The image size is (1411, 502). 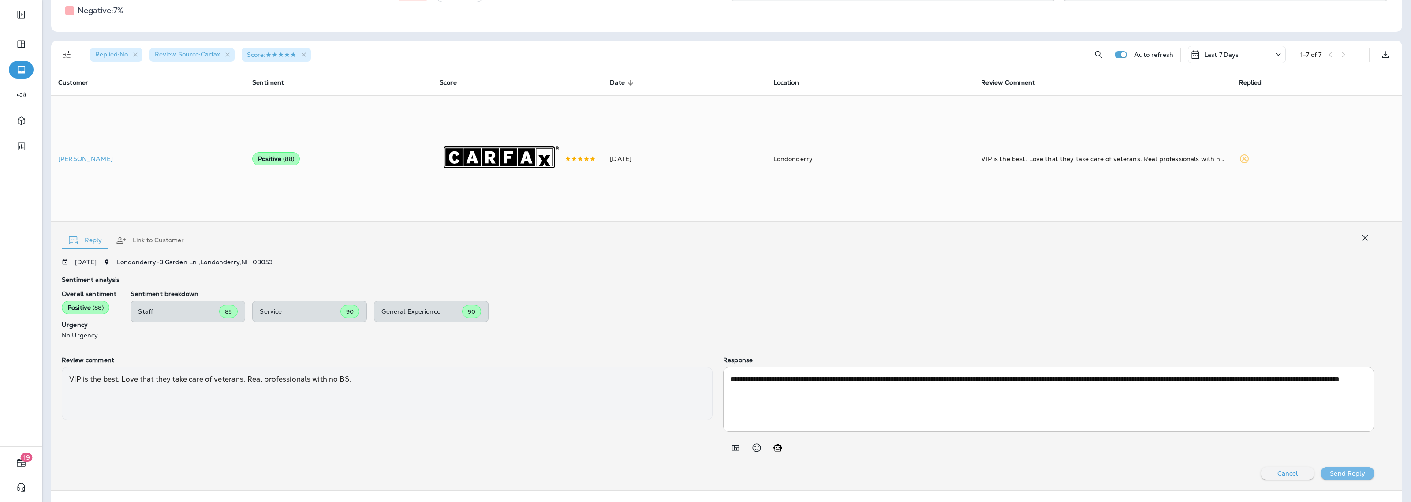 I want to click on p: Overall sentiment, so click(x=89, y=294).